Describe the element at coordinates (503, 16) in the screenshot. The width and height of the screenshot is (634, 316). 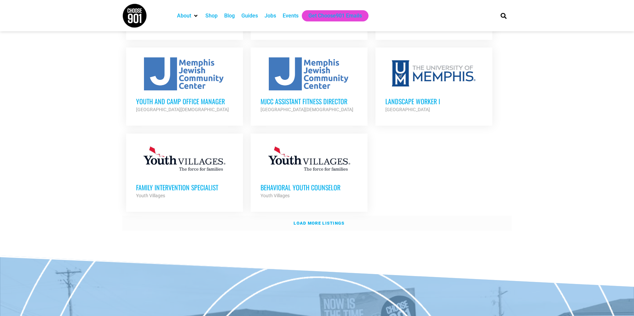
I see `div: Search` at that location.